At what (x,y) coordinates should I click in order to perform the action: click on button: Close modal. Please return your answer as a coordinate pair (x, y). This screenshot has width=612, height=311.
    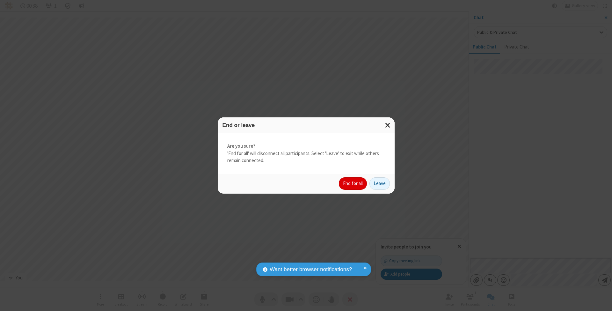
    Looking at the image, I should click on (388, 125).